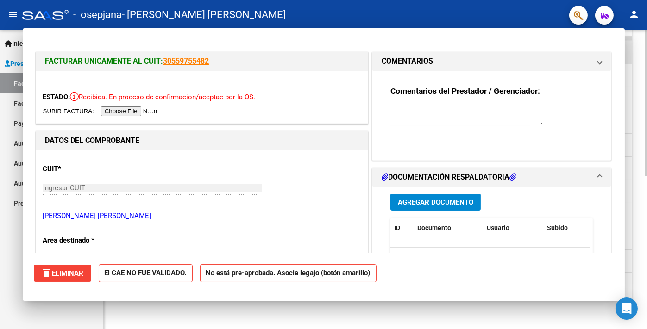 Image resolution: width=647 pixels, height=329 pixels. Describe the element at coordinates (613, 228) in the screenshot. I see `datatable-header-cell: Acción` at that location.